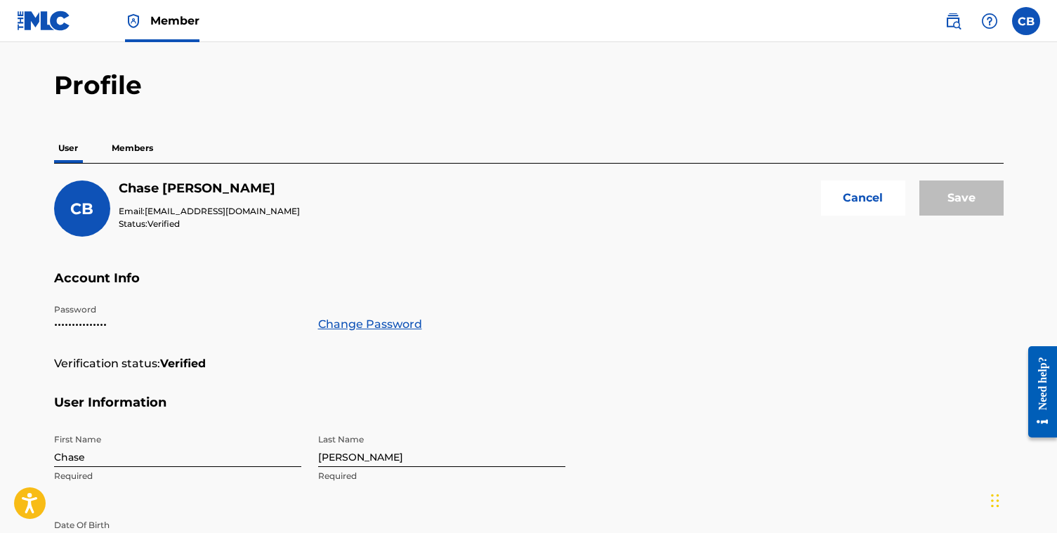 Image resolution: width=1057 pixels, height=533 pixels. What do you see at coordinates (209, 224) in the screenshot?
I see `p: Status:` at bounding box center [209, 224].